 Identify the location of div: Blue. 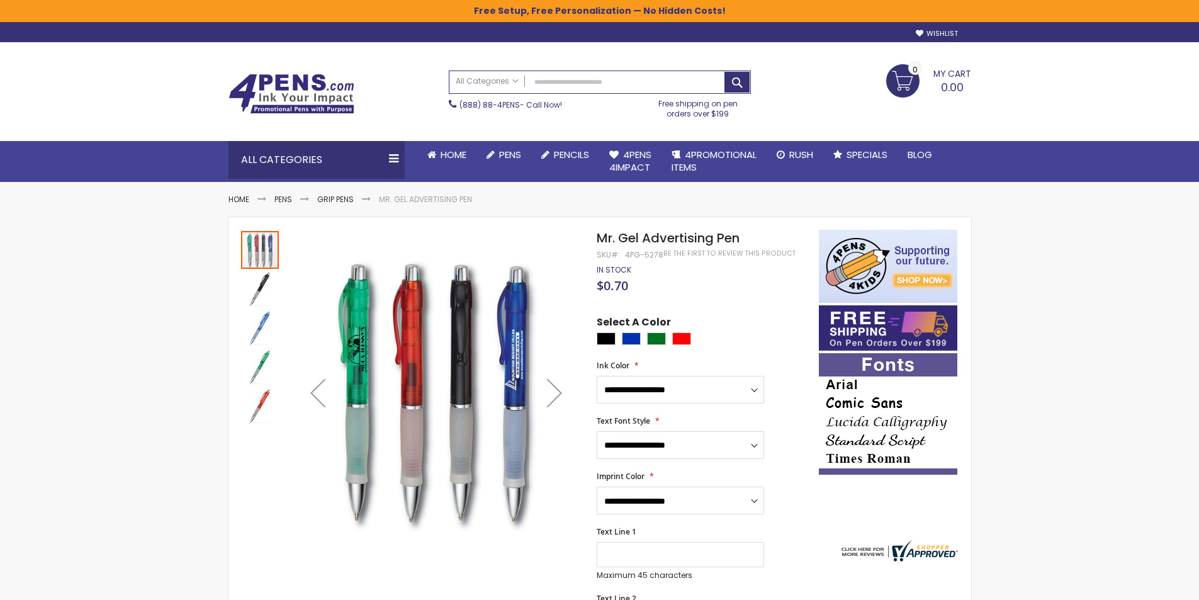
(631, 339).